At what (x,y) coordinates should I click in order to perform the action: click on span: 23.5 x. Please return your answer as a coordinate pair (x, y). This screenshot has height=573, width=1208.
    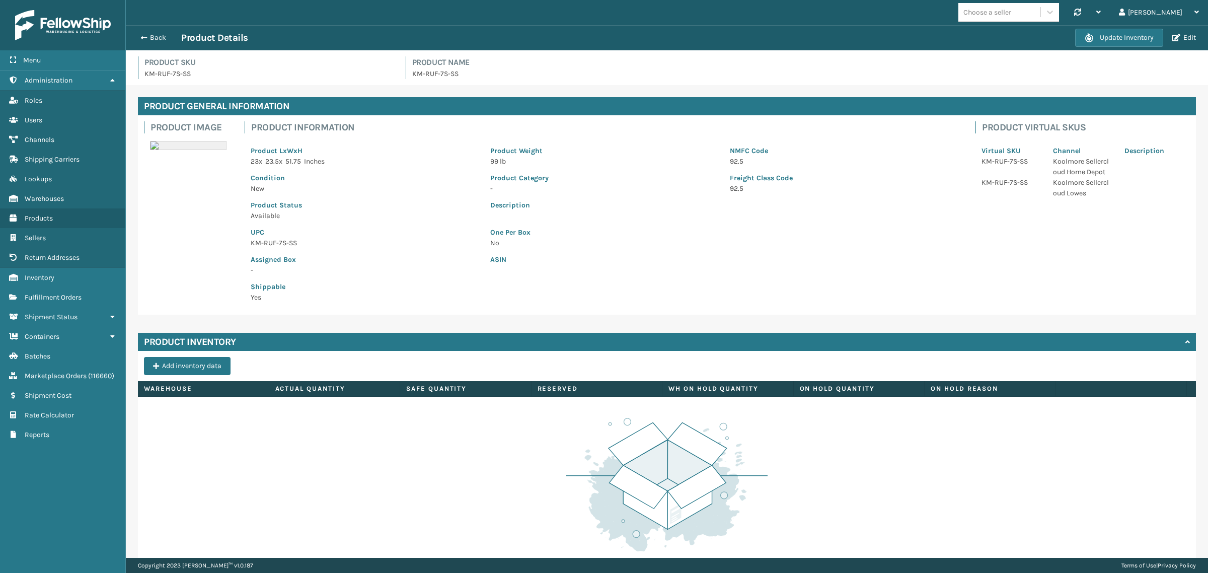
    Looking at the image, I should click on (274, 161).